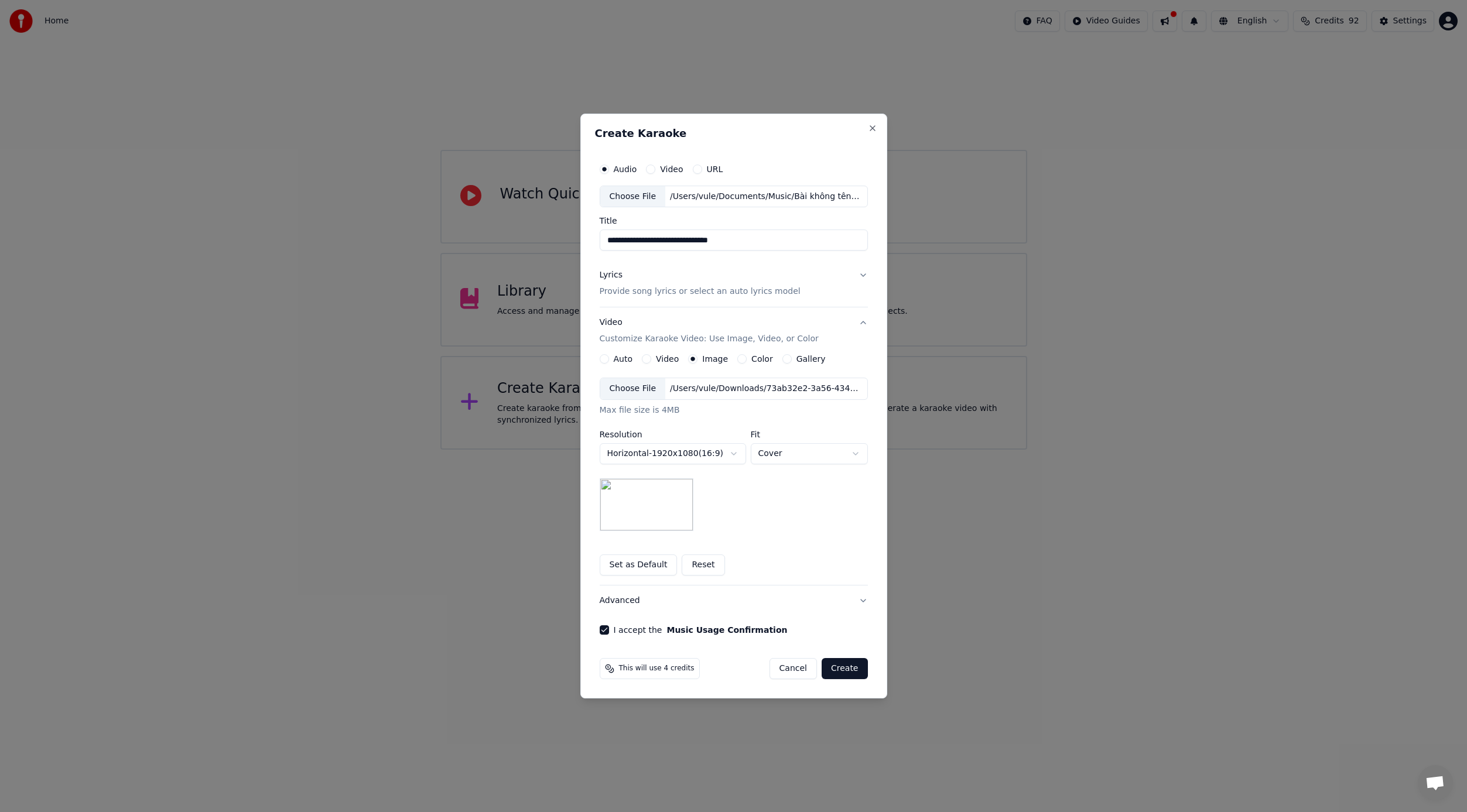  I want to click on label: Resolution, so click(672, 434).